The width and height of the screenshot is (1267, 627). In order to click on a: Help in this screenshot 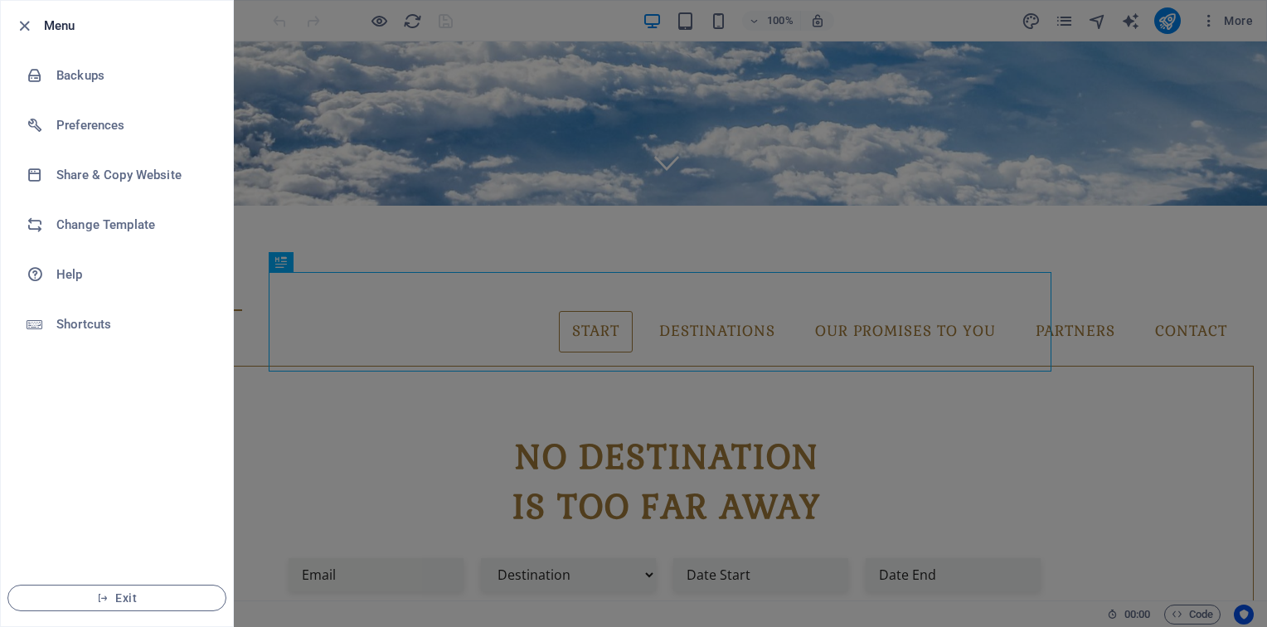, I will do `click(117, 274)`.